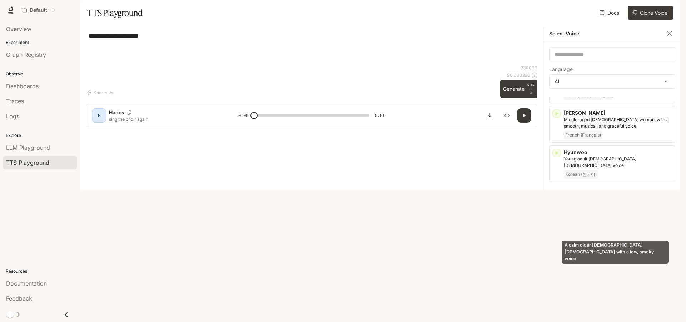  What do you see at coordinates (617, 162) in the screenshot?
I see `p: Young adult Korean male voice` at bounding box center [617, 162].